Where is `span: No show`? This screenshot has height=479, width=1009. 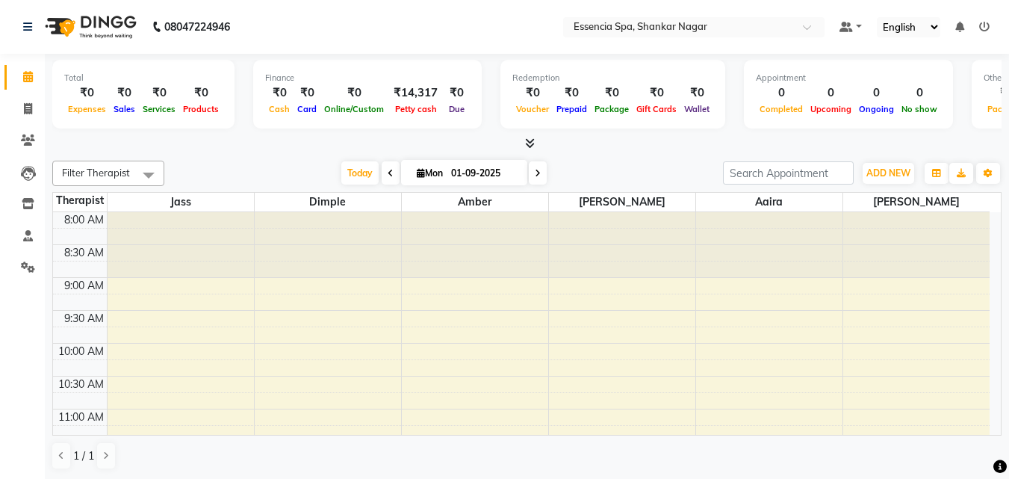 span: No show is located at coordinates (919, 109).